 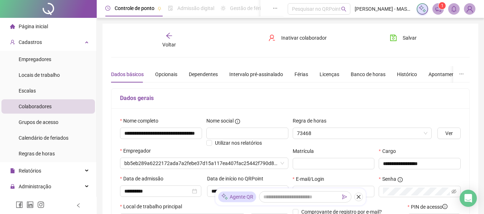 What do you see at coordinates (362, 134) in the screenshot?
I see `span: 73468` at bounding box center [362, 134].